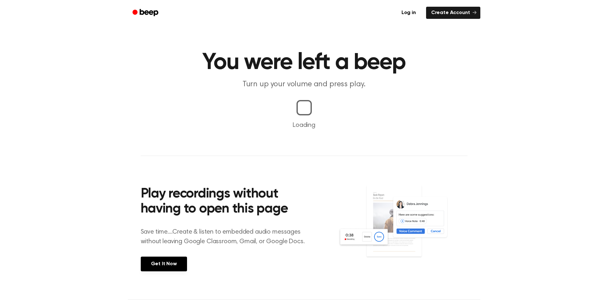  I want to click on img: Voice Comments on Docs and Recording Widget, so click(402, 227).